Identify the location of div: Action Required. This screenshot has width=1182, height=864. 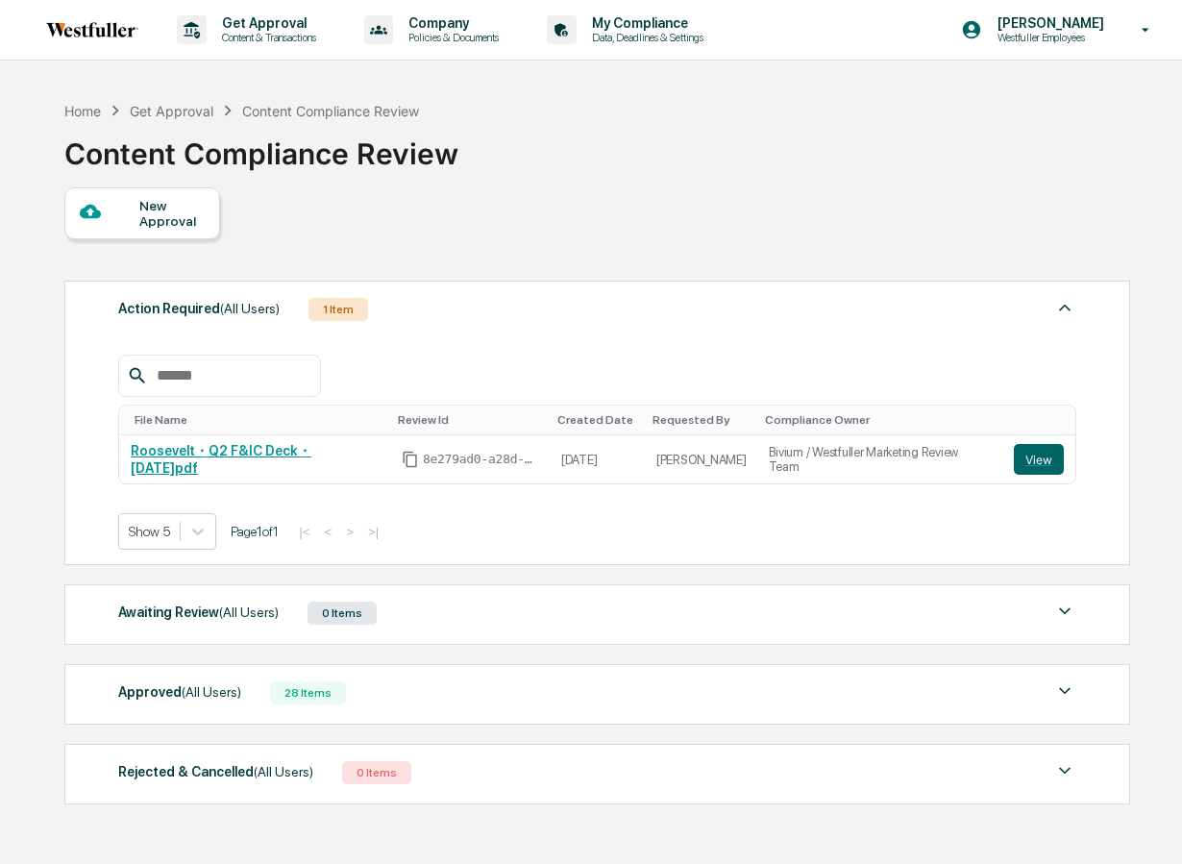
(199, 309).